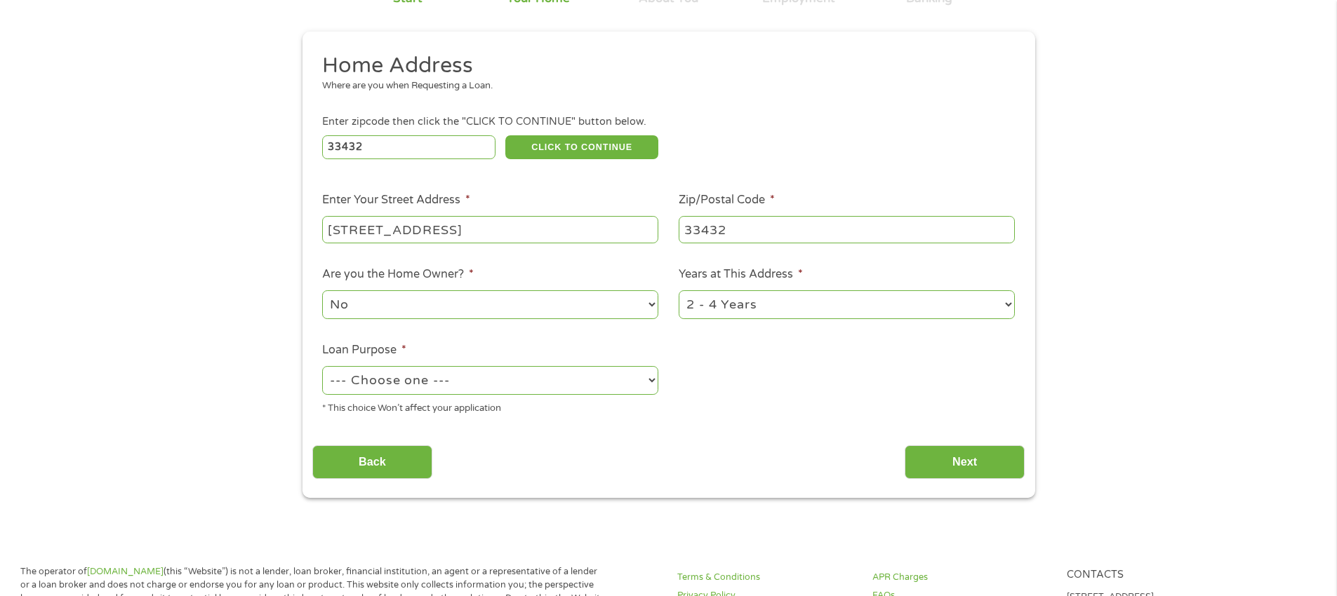 This screenshot has height=596, width=1337. What do you see at coordinates (740, 274) in the screenshot?
I see `label: Years at This Address` at bounding box center [740, 274].